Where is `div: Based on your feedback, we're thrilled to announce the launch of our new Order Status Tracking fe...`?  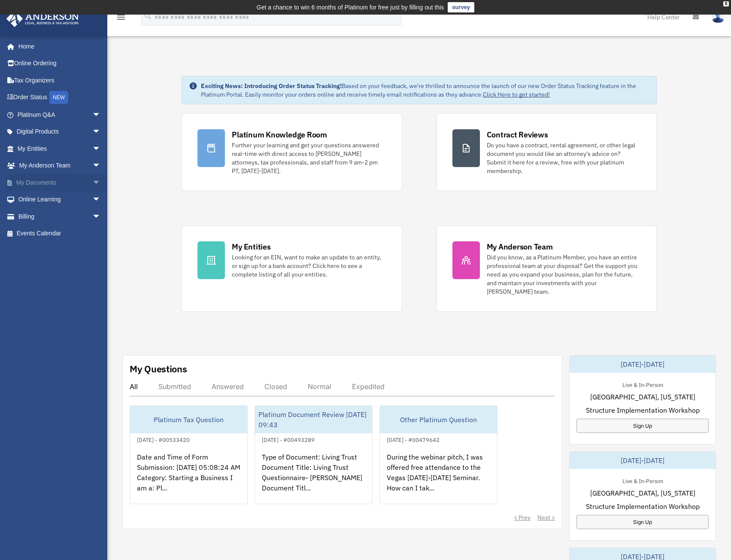 div: Based on your feedback, we're thrilled to announce the launch of our new Order Status Tracking fe... is located at coordinates (425, 90).